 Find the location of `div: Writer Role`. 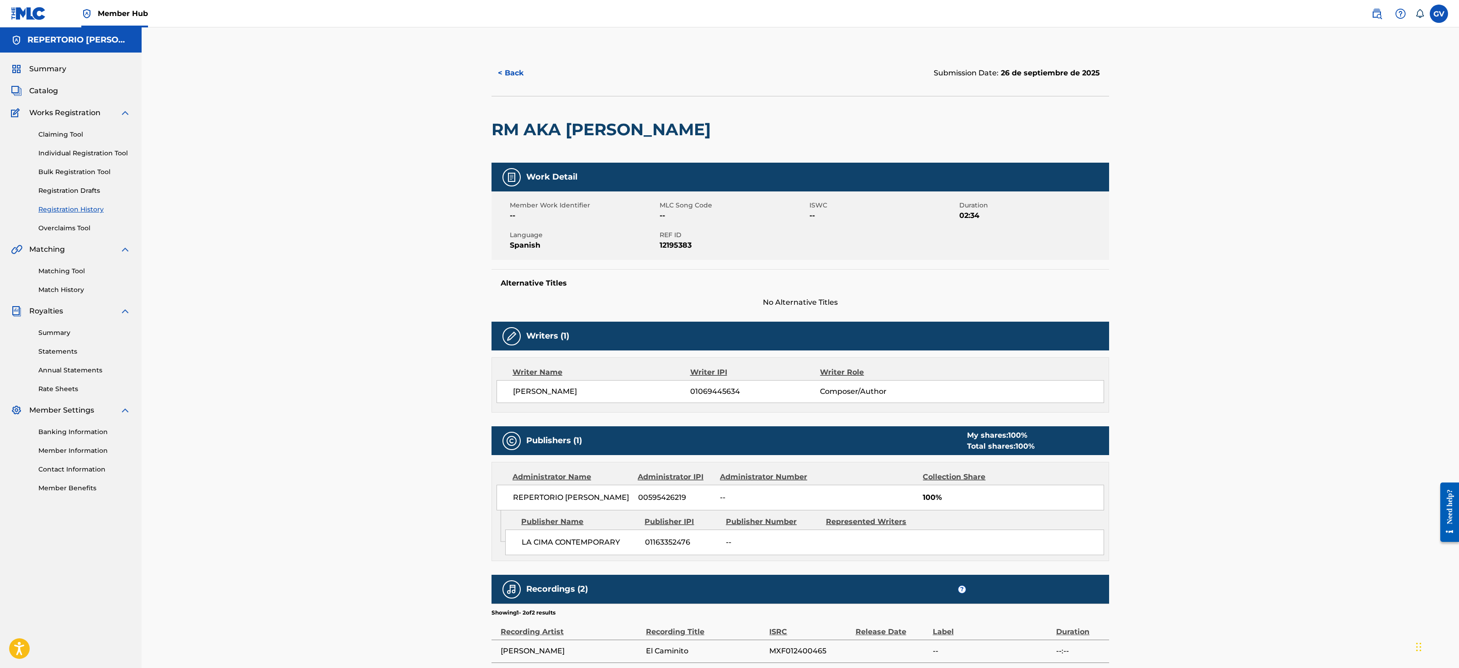

div: Writer Role is located at coordinates (879, 372).